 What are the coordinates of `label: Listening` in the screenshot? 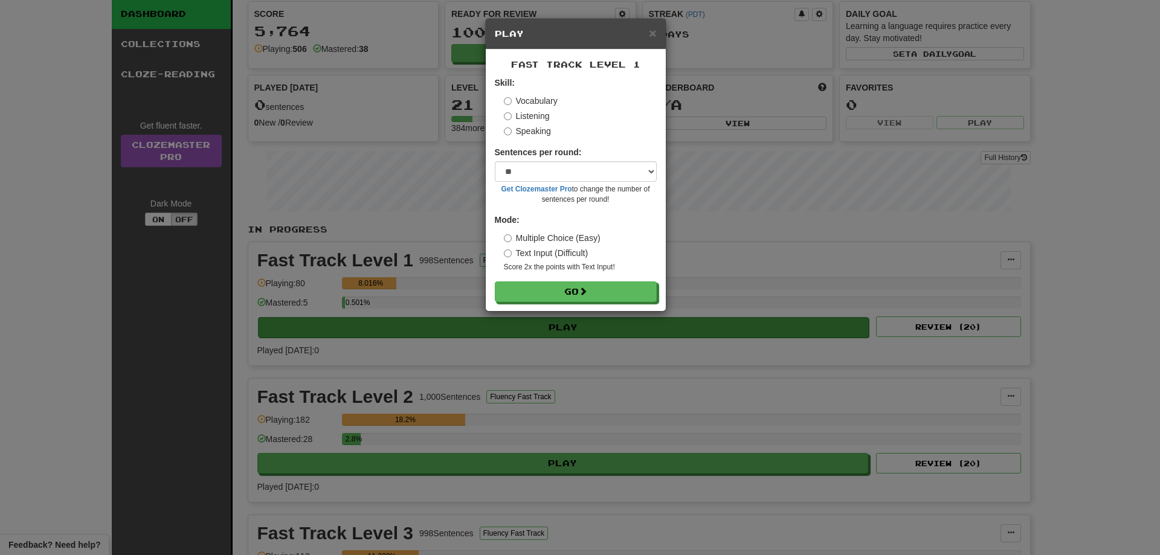 It's located at (527, 116).